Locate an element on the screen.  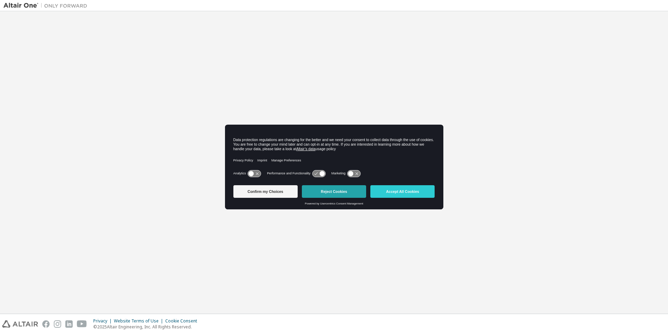
div: Website Terms of Use is located at coordinates (139, 321).